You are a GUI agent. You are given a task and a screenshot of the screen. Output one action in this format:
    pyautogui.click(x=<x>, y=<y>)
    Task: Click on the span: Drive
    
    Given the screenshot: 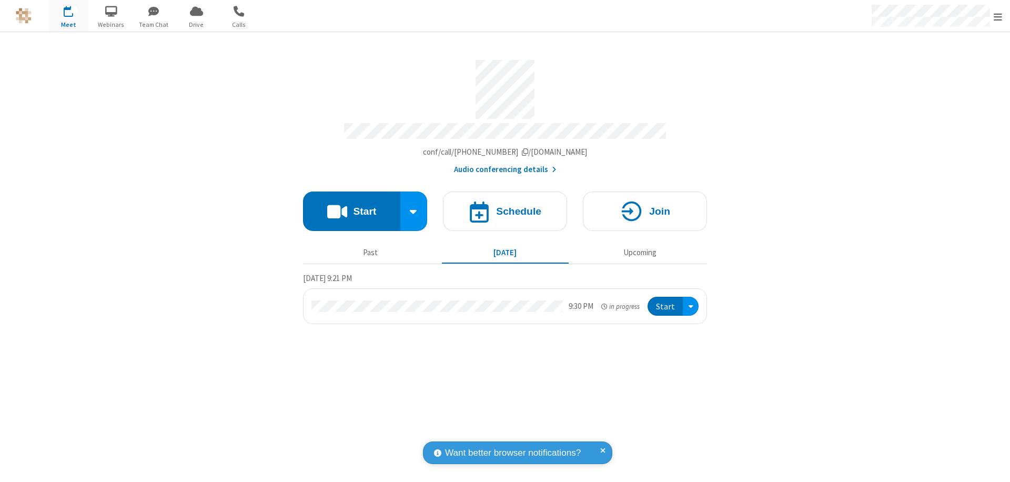 What is the action you would take?
    pyautogui.click(x=196, y=25)
    